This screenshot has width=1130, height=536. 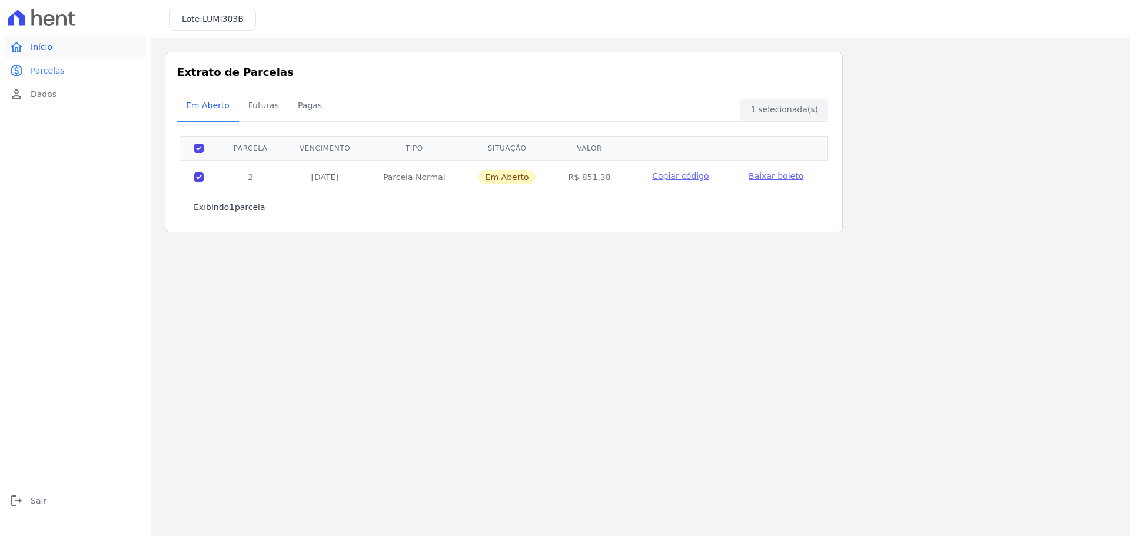 I want to click on a: personDados, so click(x=75, y=94).